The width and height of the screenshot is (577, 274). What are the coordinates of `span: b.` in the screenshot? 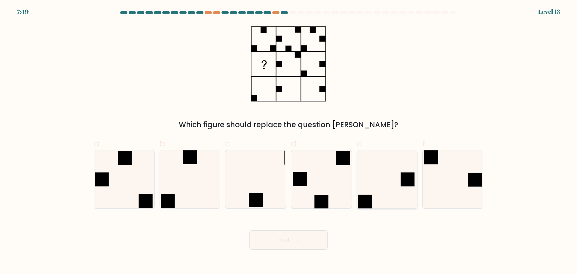 It's located at (163, 143).